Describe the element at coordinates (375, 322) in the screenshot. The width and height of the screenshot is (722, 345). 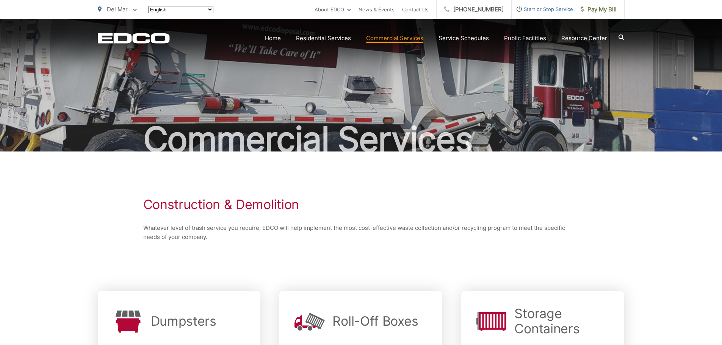
I see `h2: Roll-Off Boxes` at that location.